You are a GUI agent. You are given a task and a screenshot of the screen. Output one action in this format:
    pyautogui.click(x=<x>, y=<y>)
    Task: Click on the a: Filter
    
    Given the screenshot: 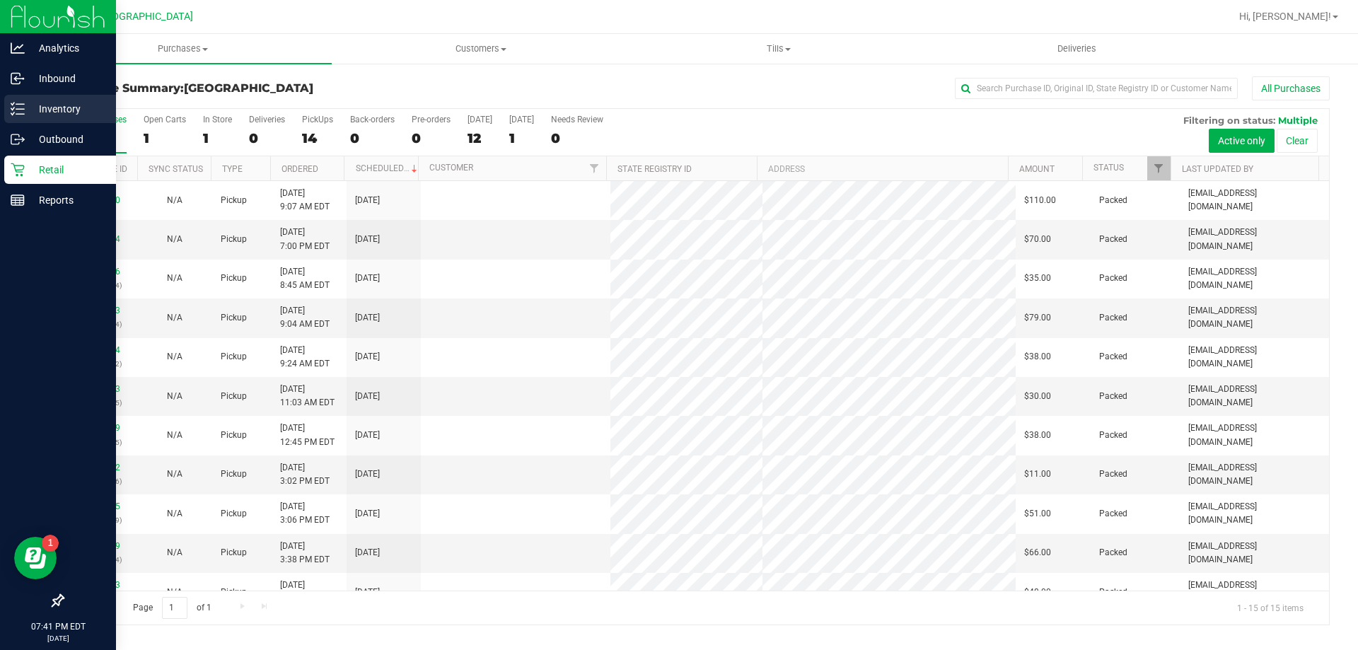 What is the action you would take?
    pyautogui.click(x=1158, y=168)
    